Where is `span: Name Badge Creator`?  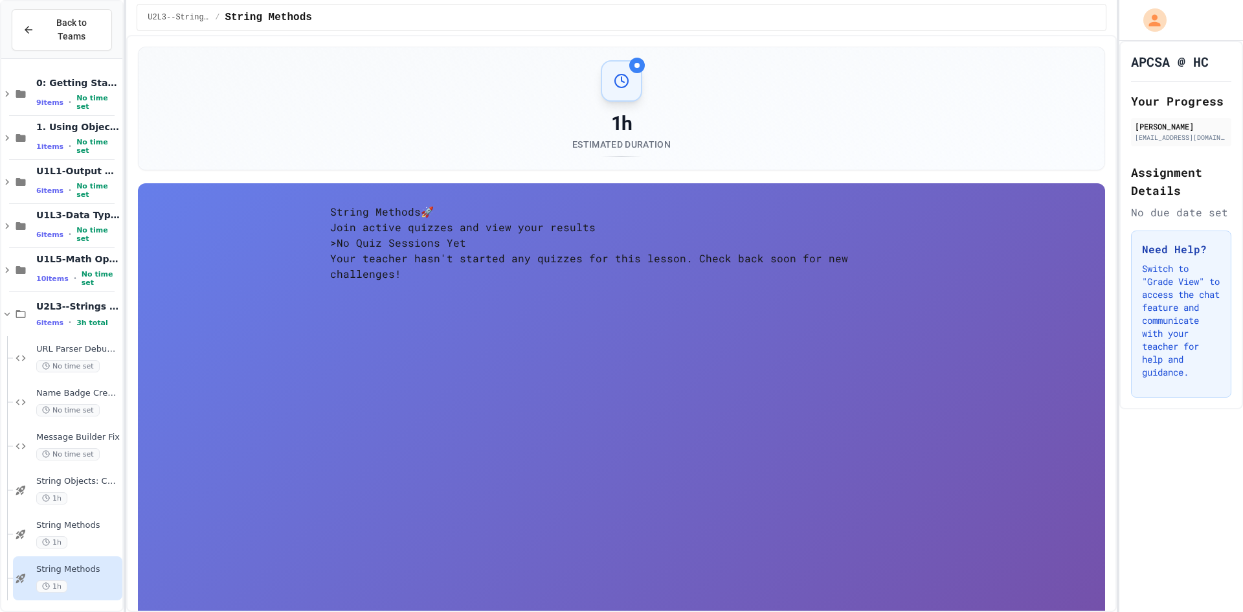 span: Name Badge Creator is located at coordinates (78, 393).